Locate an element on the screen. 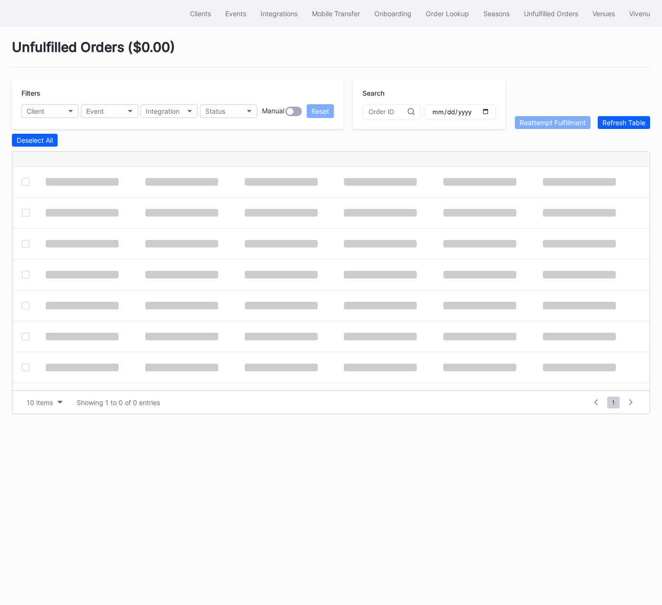  div: Refresh Table is located at coordinates (623, 122).